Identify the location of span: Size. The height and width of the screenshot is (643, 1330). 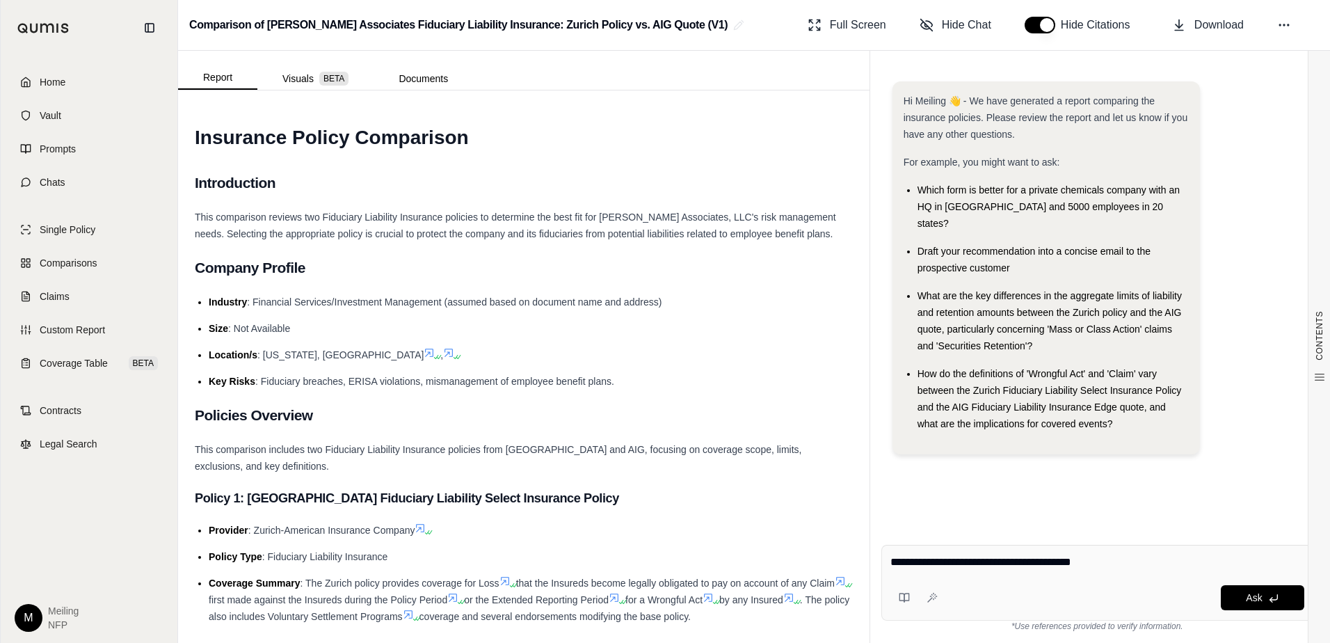
(218, 328).